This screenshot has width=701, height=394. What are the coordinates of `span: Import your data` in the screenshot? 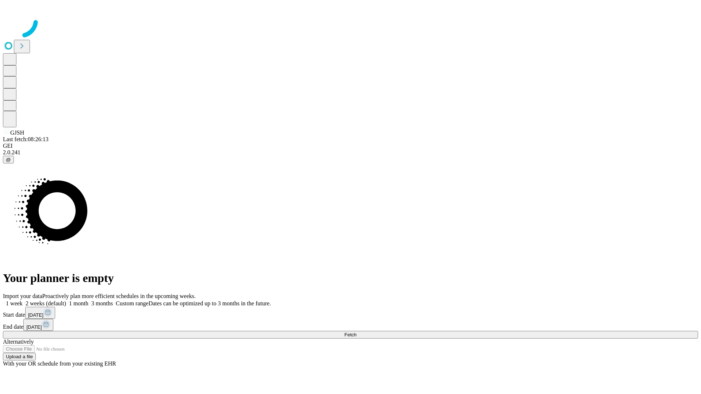 It's located at (23, 296).